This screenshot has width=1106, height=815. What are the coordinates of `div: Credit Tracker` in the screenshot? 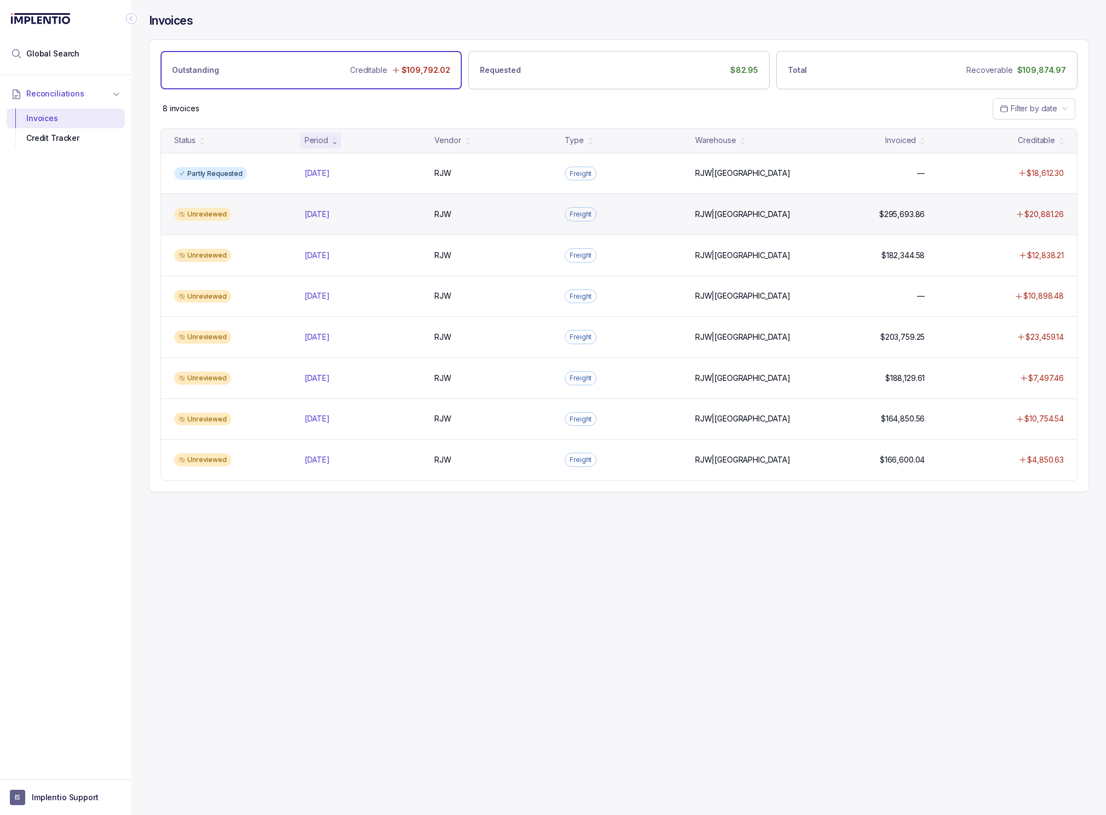 It's located at (66, 138).